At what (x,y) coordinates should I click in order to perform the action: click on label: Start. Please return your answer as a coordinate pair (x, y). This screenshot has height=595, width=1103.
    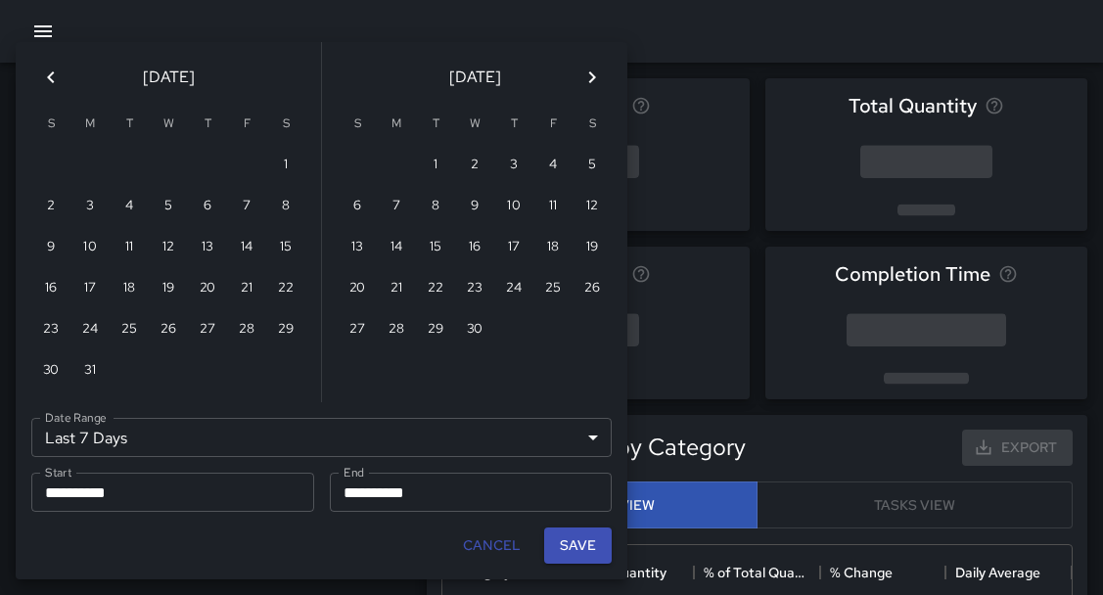
    Looking at the image, I should click on (58, 472).